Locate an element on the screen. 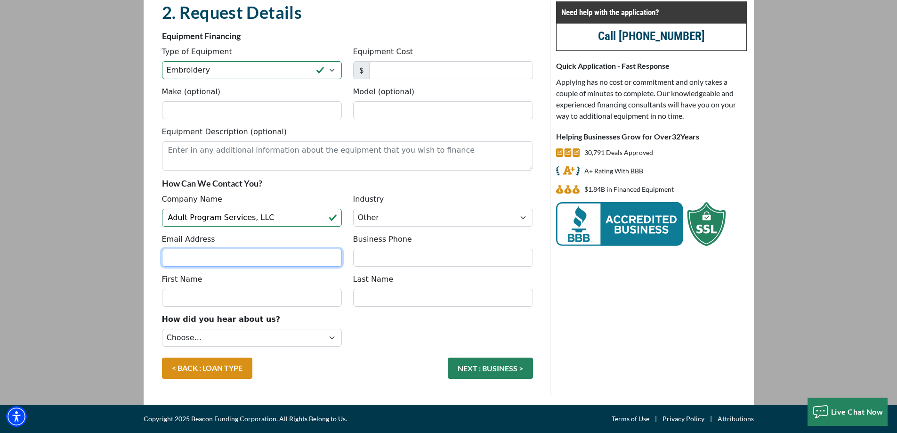 This screenshot has height=433, width=897. label: Equipment Description (optional) is located at coordinates (224, 132).